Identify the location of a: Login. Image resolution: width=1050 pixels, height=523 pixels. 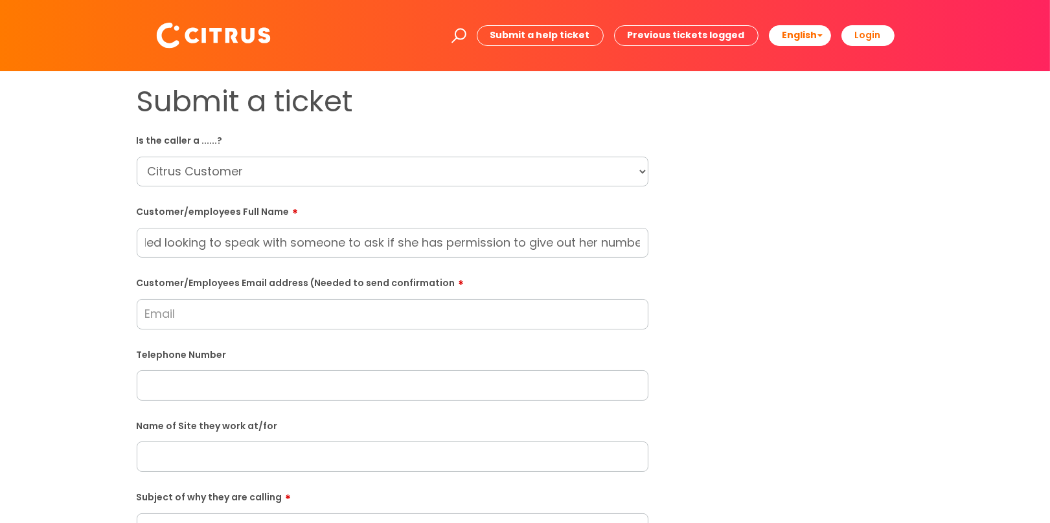
(868, 35).